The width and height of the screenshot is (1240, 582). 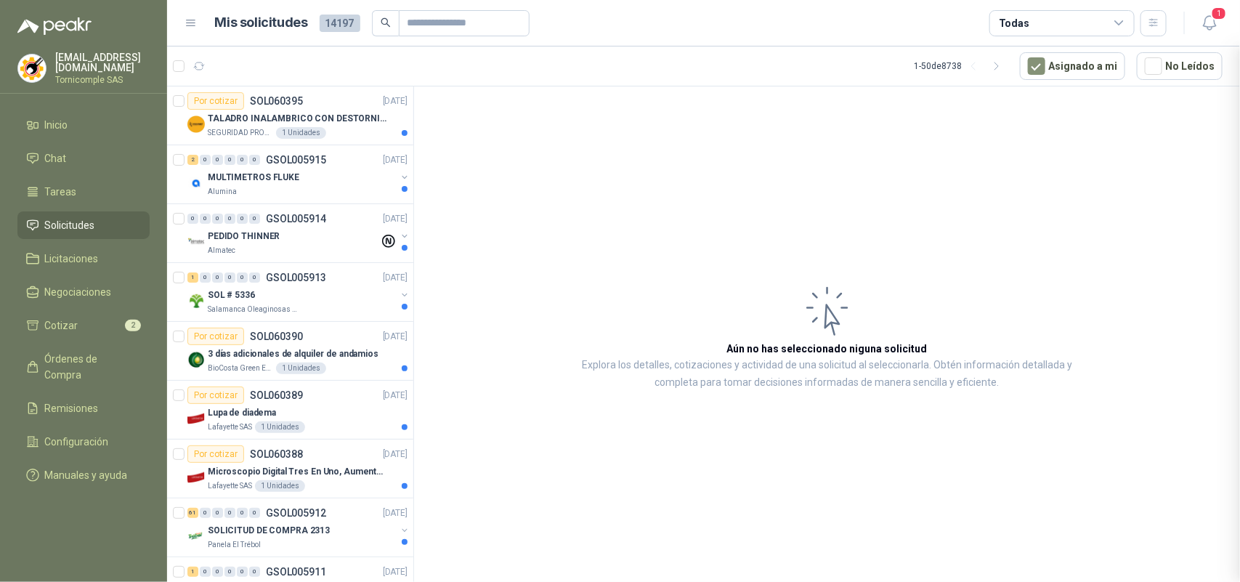 I want to click on span: 2, so click(x=133, y=325).